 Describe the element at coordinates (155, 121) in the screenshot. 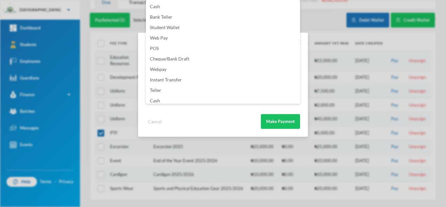

I see `button: Cancel` at that location.